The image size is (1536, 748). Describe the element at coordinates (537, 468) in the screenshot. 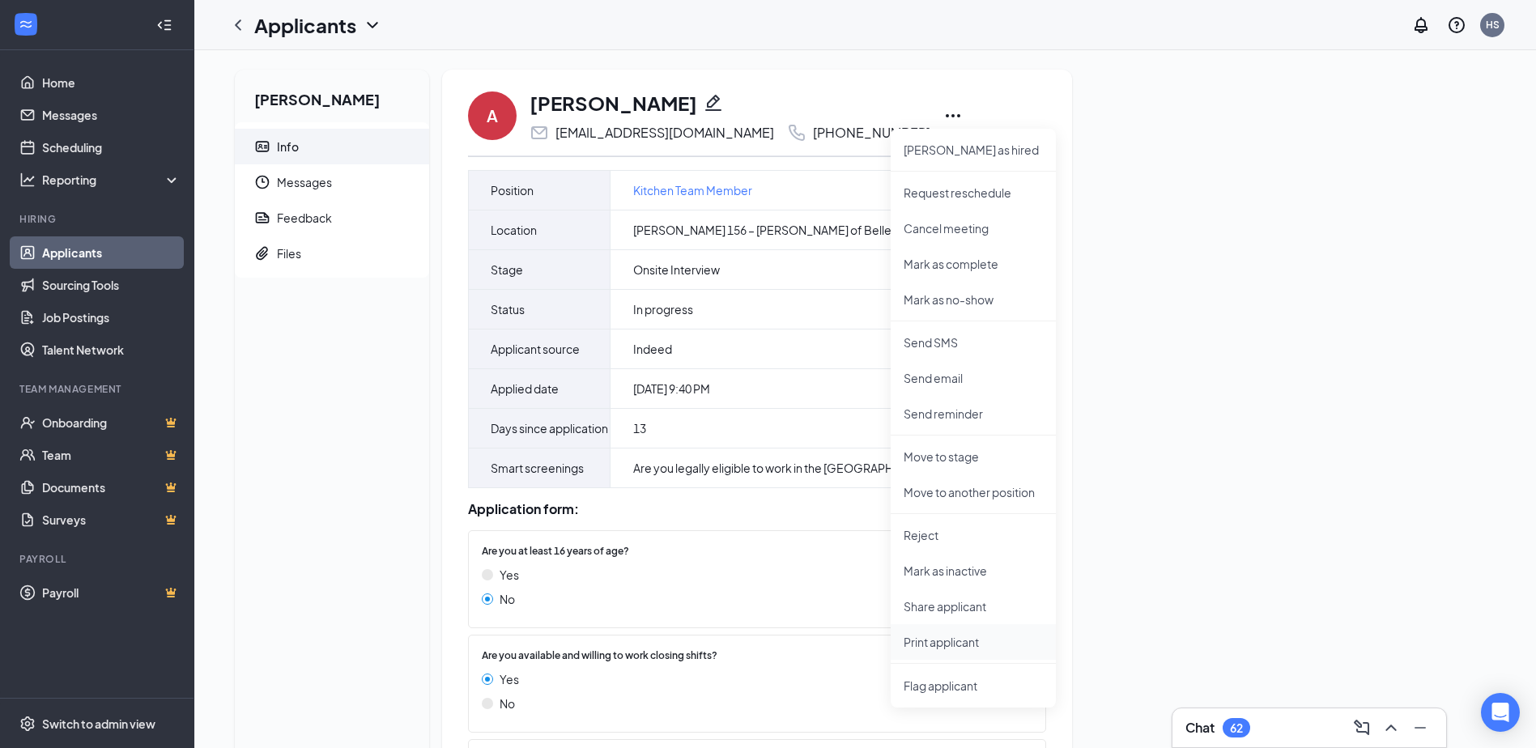

I see `span: Smart screenings` at that location.